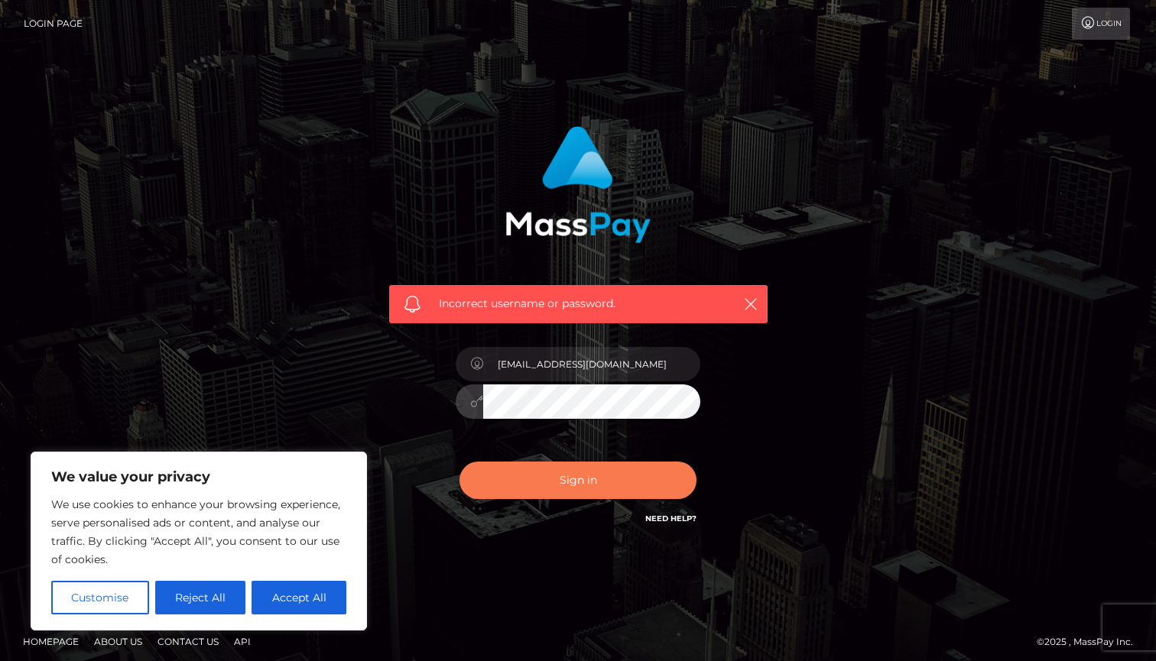 Image resolution: width=1156 pixels, height=661 pixels. What do you see at coordinates (199, 541) in the screenshot?
I see `div: We value your privacy` at bounding box center [199, 541].